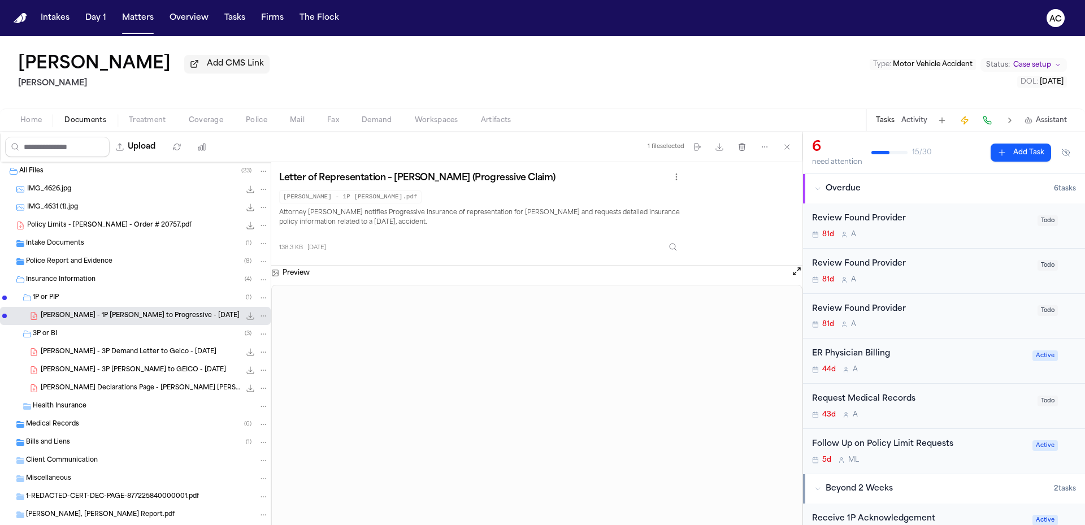  I want to click on button: Edit Type: Motor Vehicle Accident, so click(923, 64).